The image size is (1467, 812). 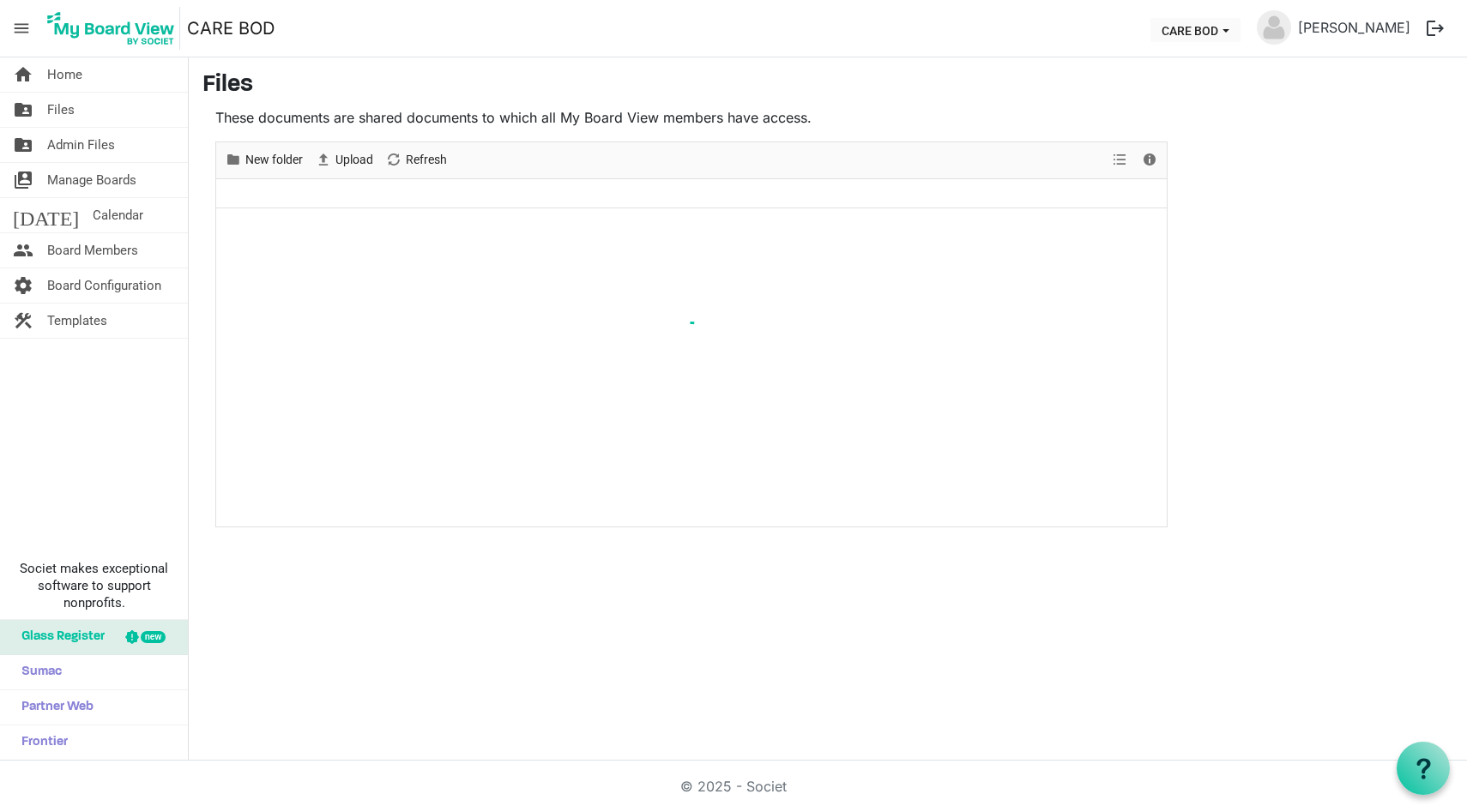 I want to click on span: construction, so click(x=23, y=321).